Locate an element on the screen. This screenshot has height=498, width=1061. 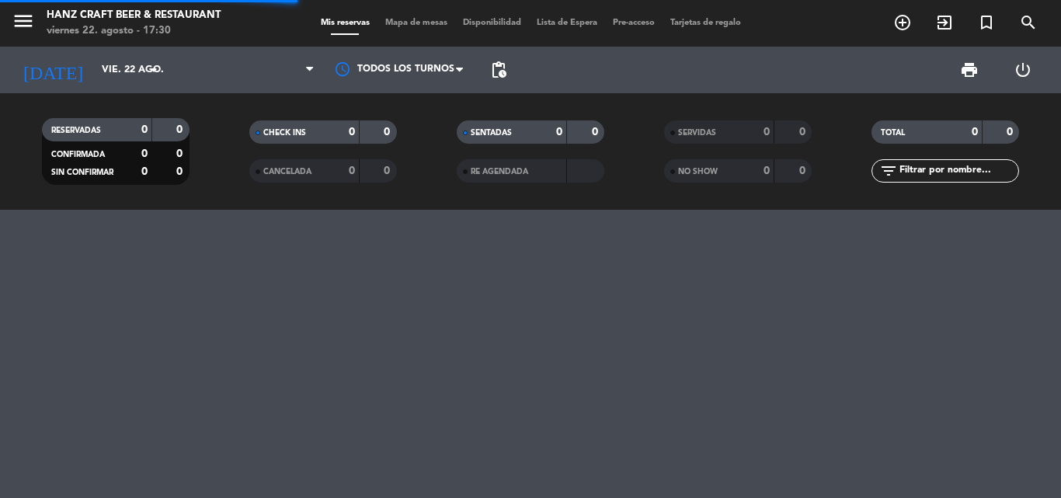
span: SIN CONFIRMAR is located at coordinates (82, 172).